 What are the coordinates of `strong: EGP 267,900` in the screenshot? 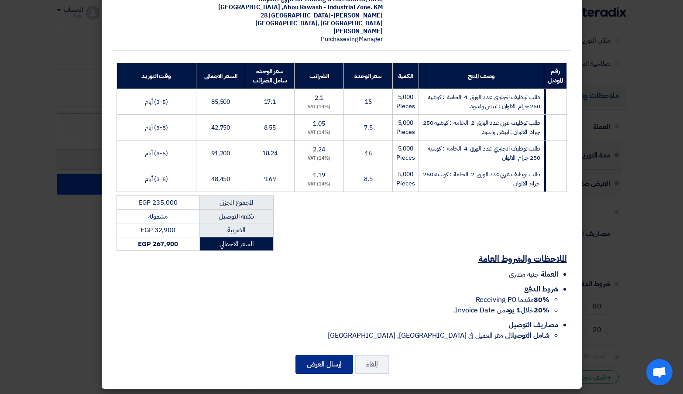 It's located at (158, 244).